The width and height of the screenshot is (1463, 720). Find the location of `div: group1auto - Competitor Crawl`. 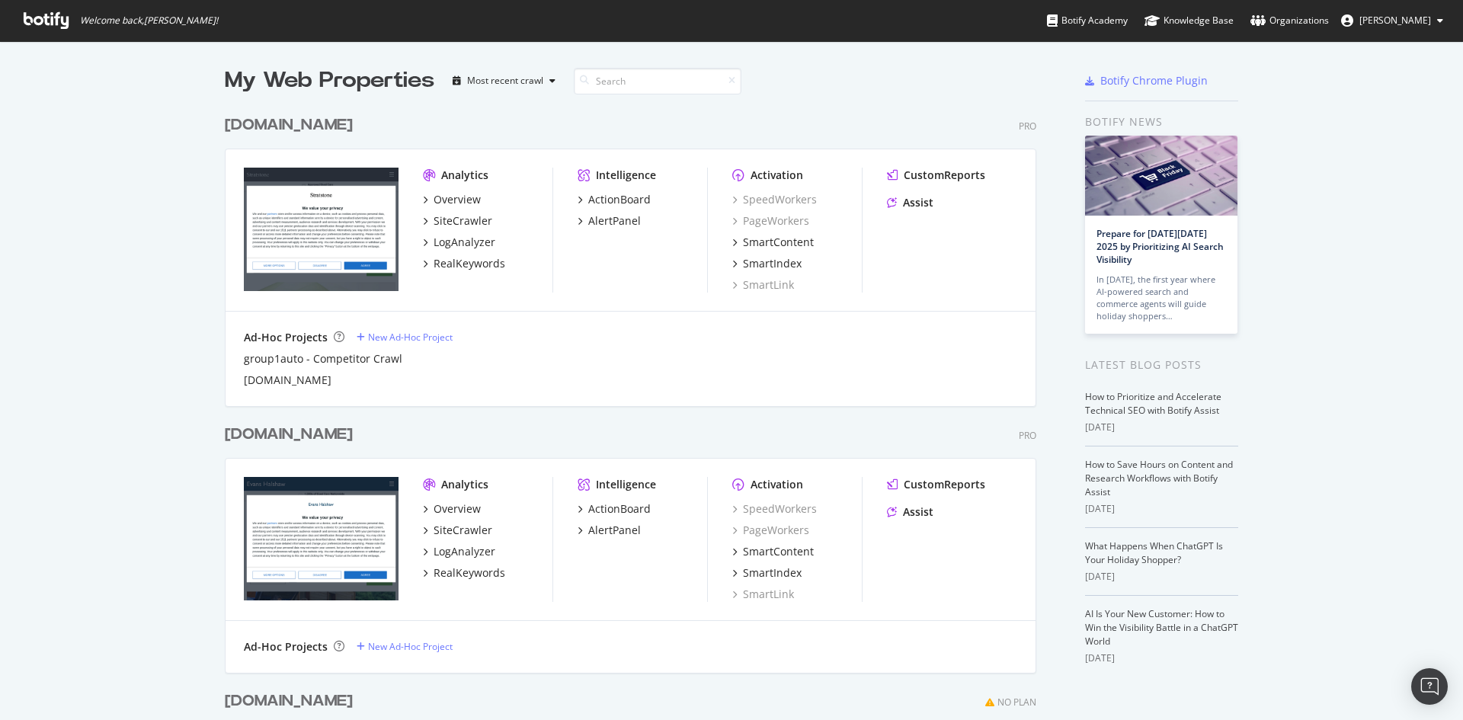

div: group1auto - Competitor Crawl is located at coordinates (323, 359).